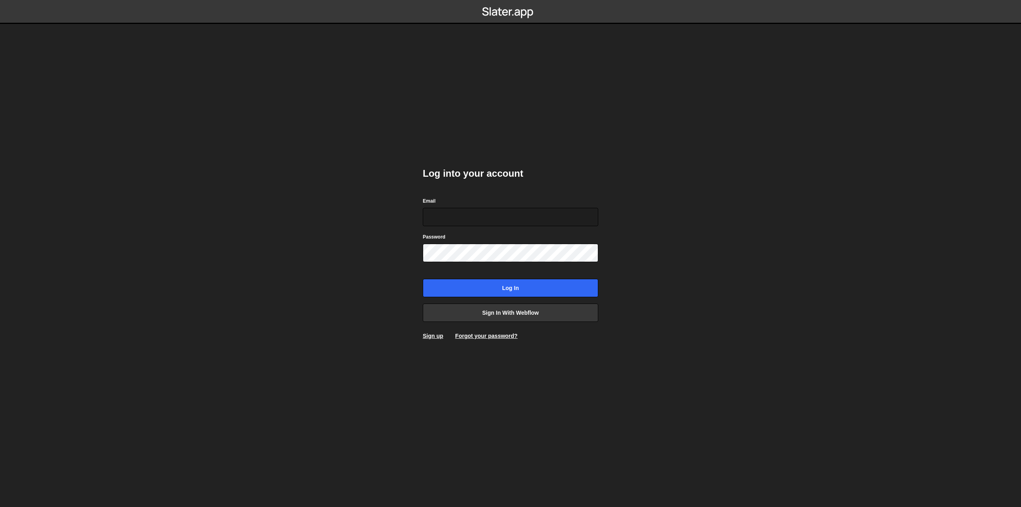 The width and height of the screenshot is (1021, 507). What do you see at coordinates (429, 201) in the screenshot?
I see `label: Email` at bounding box center [429, 201].